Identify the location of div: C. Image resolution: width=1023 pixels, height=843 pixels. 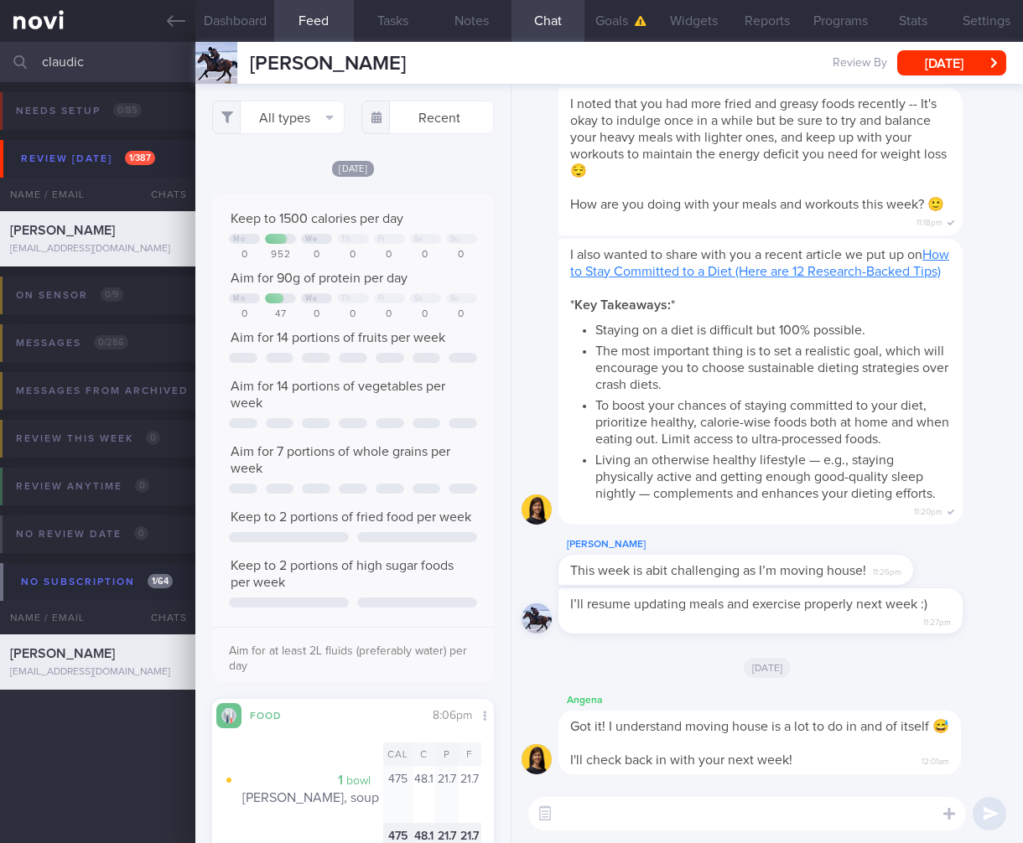
(424, 754).